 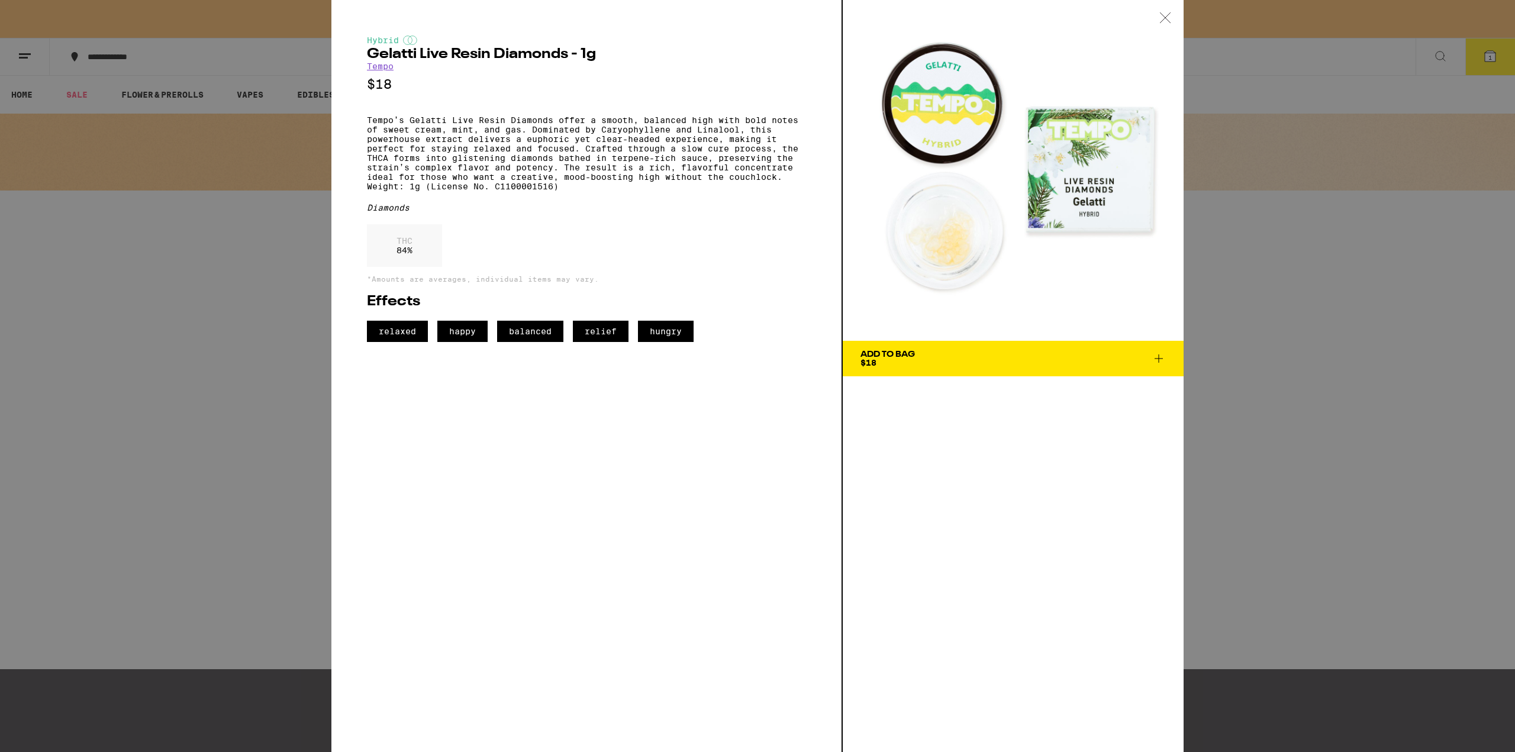 I want to click on div: Hybrid, so click(x=587, y=40).